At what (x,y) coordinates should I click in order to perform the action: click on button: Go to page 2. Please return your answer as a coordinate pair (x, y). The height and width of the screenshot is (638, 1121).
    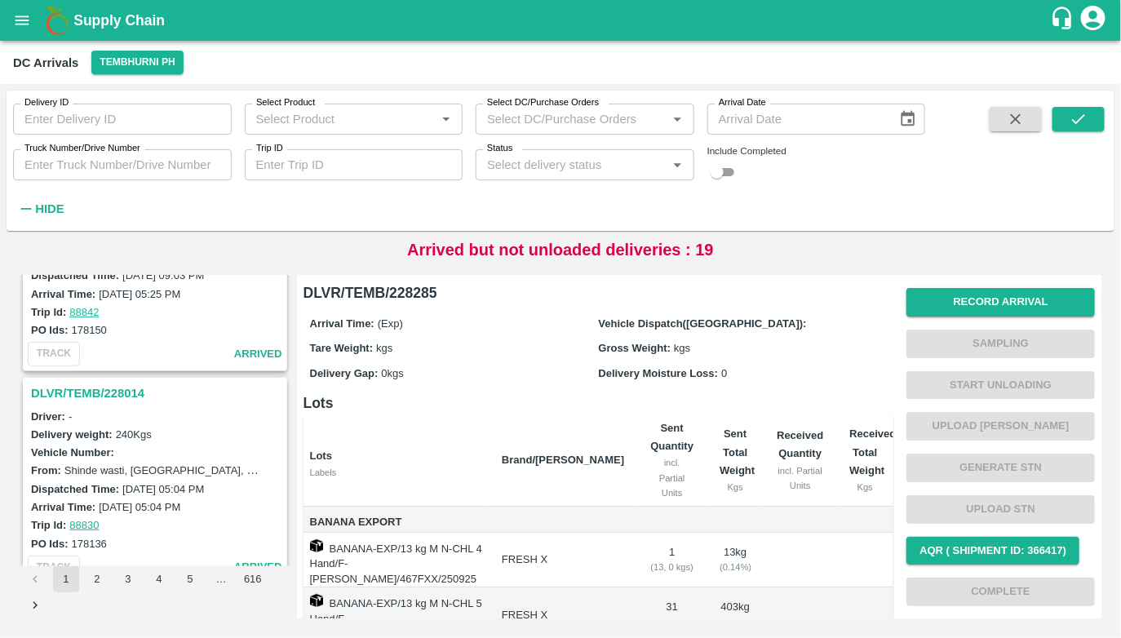
    Looking at the image, I should click on (97, 579).